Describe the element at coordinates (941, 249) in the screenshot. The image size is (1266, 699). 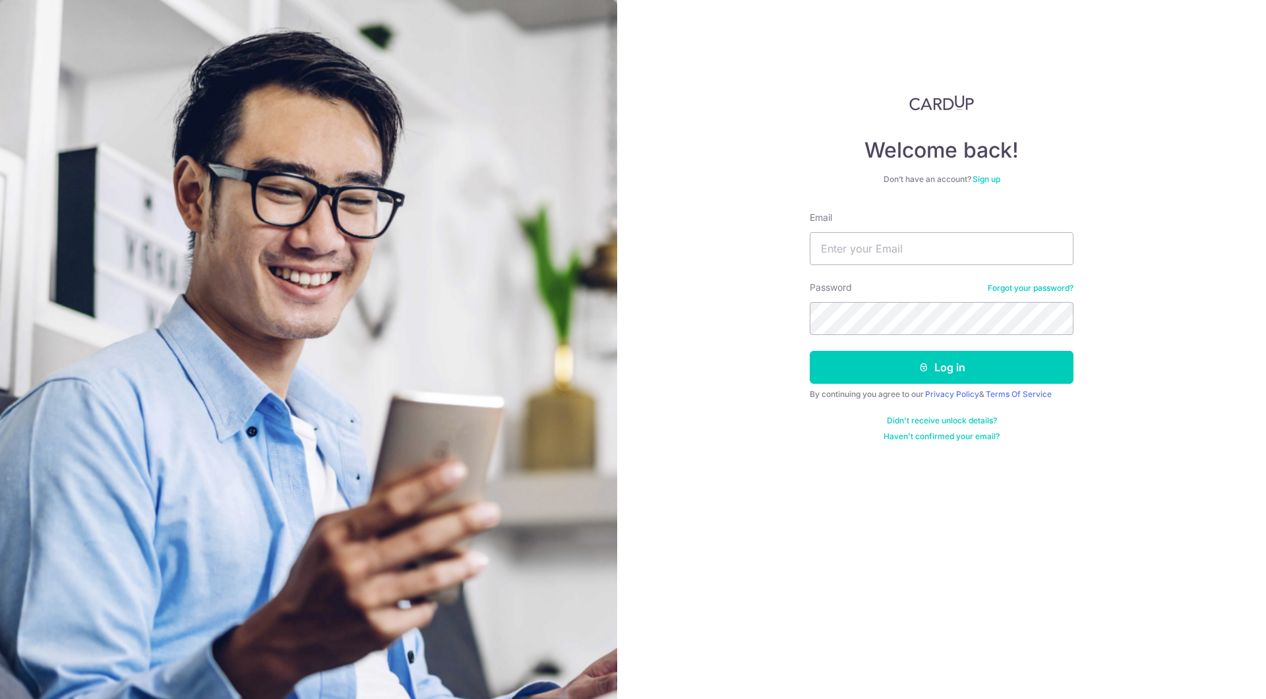
I see `input: Enter your Email` at that location.